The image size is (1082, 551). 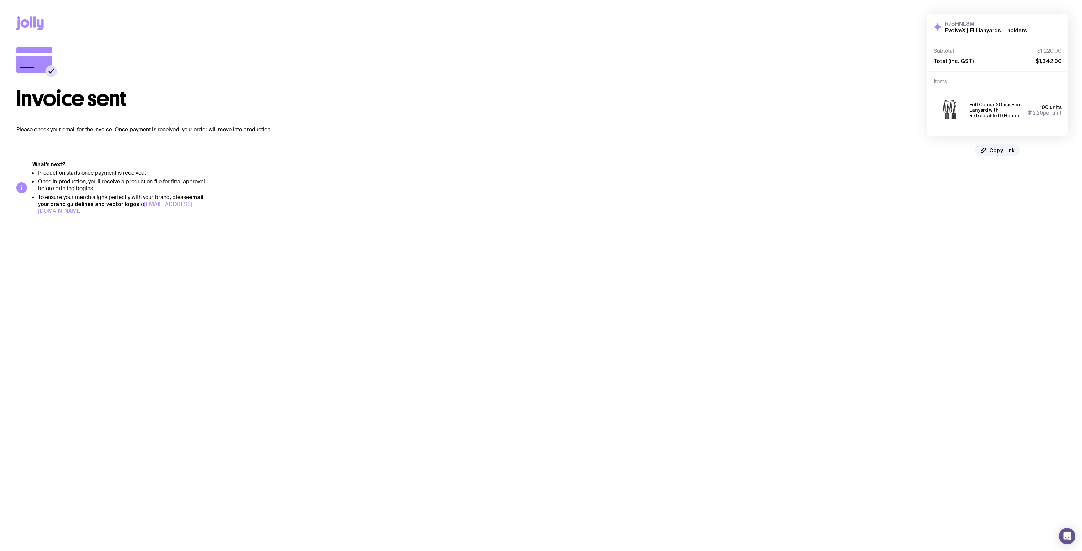 I want to click on span: per unit, so click(x=1045, y=113).